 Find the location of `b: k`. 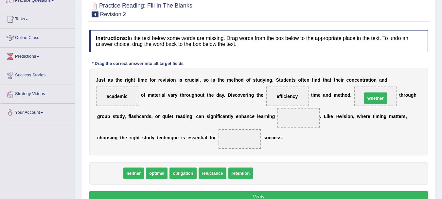

b: k is located at coordinates (329, 116).